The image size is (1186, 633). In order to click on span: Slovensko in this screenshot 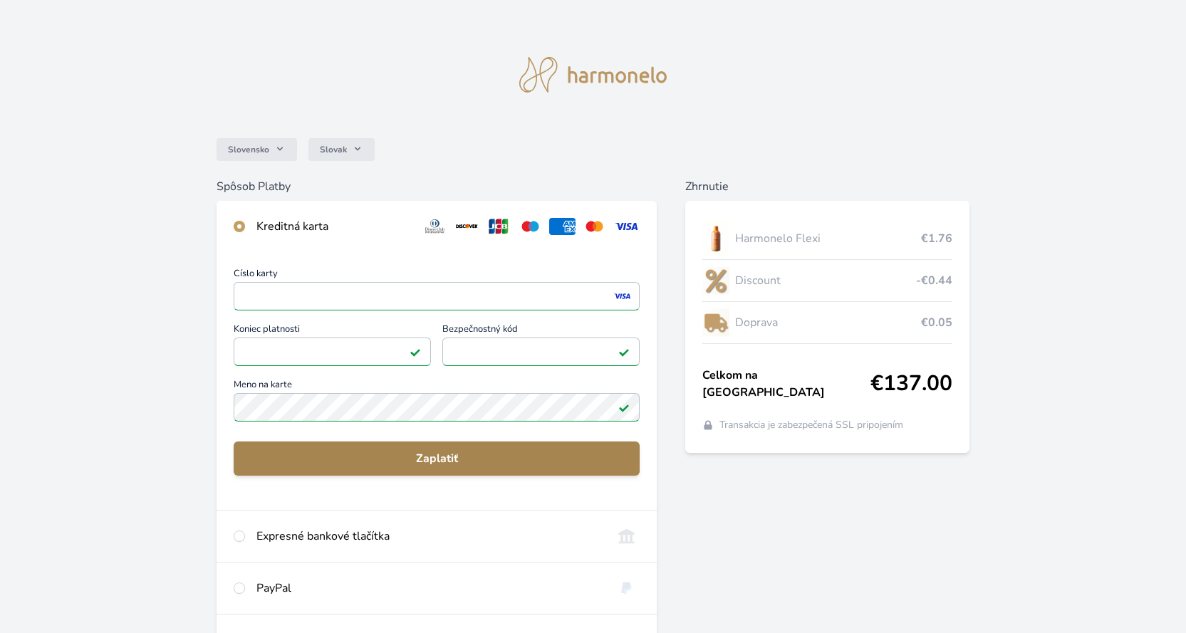, I will do `click(249, 150)`.